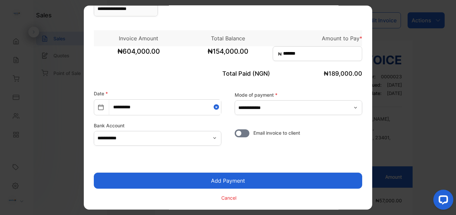 The height and width of the screenshot is (215, 456). What do you see at coordinates (101, 93) in the screenshot?
I see `label: Date` at bounding box center [101, 93].